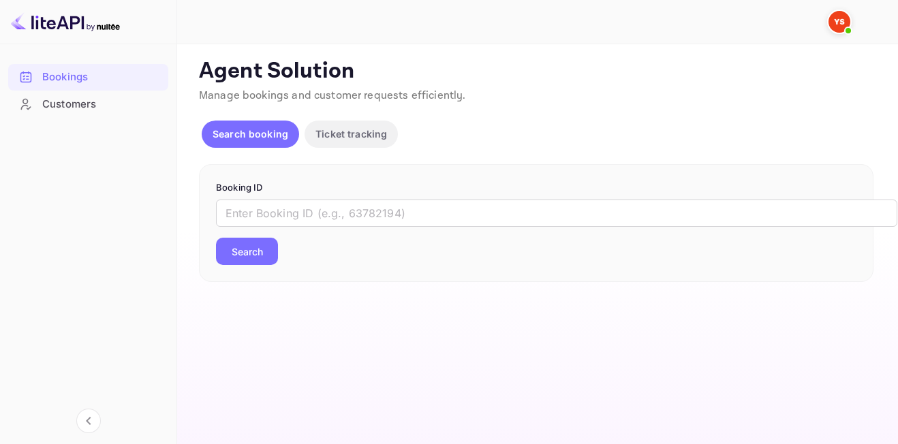 The height and width of the screenshot is (444, 898). Describe the element at coordinates (840, 22) in the screenshot. I see `img: Yandex Support` at that location.